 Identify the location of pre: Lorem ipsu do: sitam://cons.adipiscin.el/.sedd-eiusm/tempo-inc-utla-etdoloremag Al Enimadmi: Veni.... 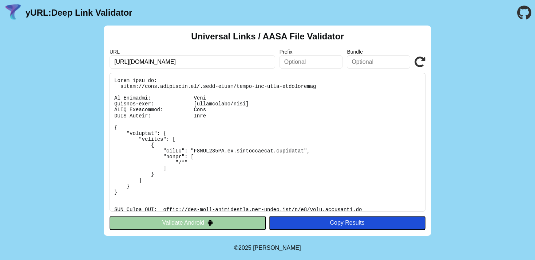
(268, 142).